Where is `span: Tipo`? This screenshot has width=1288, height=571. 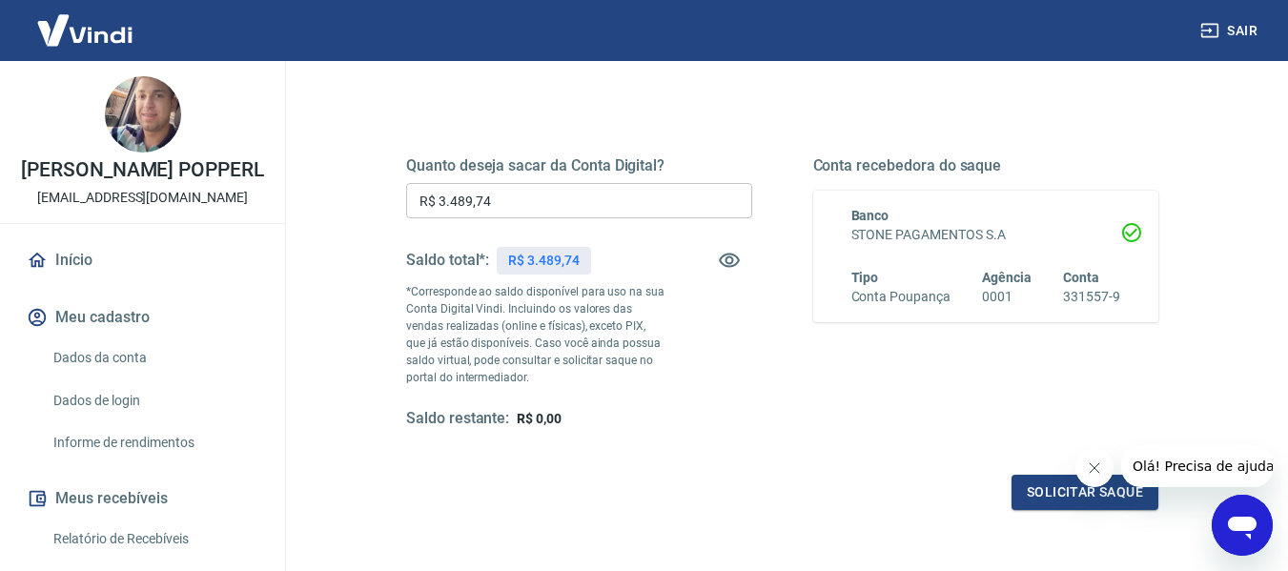
span: Tipo is located at coordinates (864, 277).